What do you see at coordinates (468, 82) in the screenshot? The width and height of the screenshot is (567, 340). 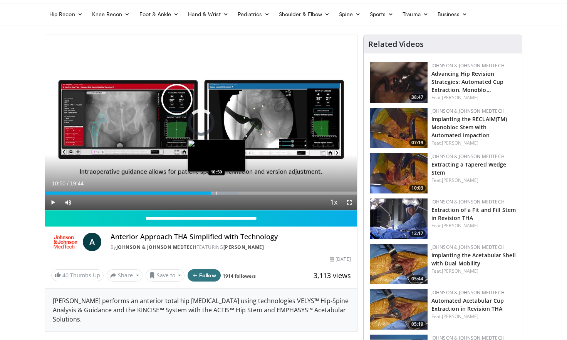 I see `a: Advancing Hip Revision Strategies: Automated Cup Extraction, Monoblo…` at bounding box center [468, 82].